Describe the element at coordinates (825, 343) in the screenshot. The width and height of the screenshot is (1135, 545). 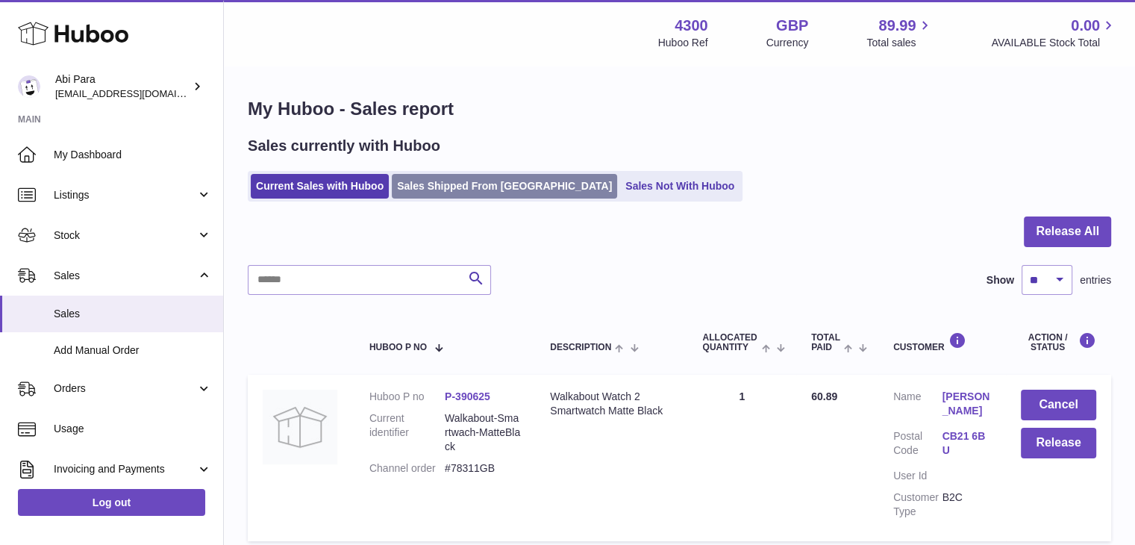
I see `span: Total paid` at that location.